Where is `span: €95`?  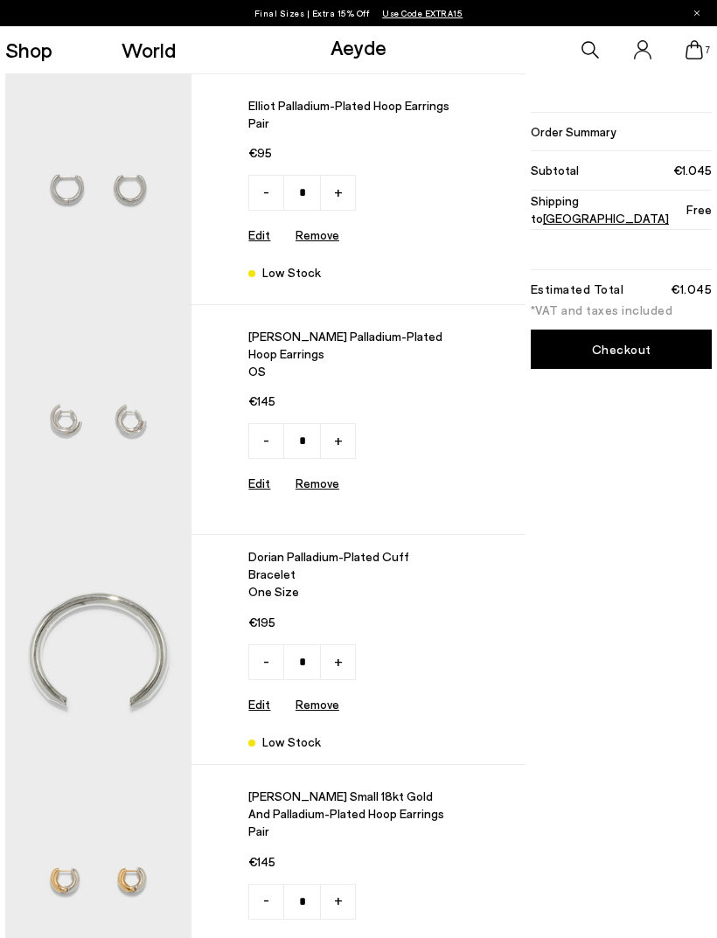
span: €95 is located at coordinates (350, 153).